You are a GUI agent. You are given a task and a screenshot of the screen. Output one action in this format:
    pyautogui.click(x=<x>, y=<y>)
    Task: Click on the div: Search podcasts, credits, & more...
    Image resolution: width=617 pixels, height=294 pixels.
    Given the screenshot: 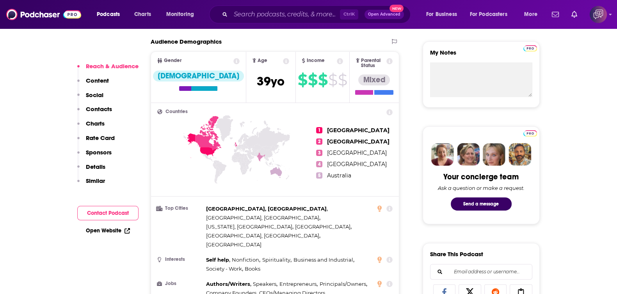 What is the action you would take?
    pyautogui.click(x=317, y=14)
    